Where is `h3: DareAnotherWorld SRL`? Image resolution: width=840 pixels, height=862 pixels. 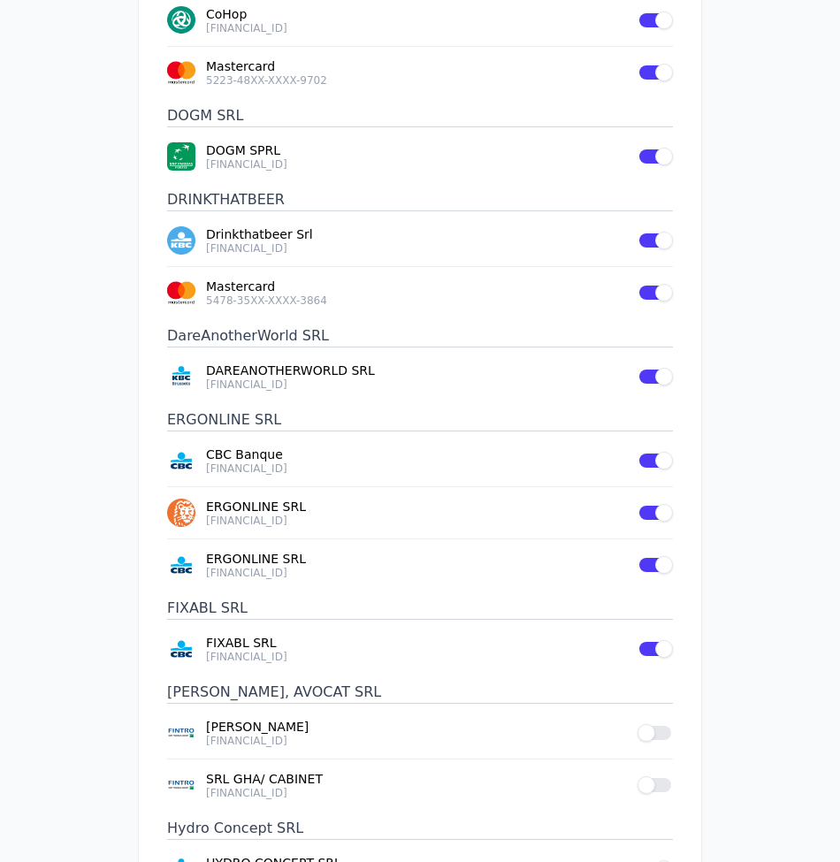 h3: DareAnotherWorld SRL is located at coordinates (420, 336).